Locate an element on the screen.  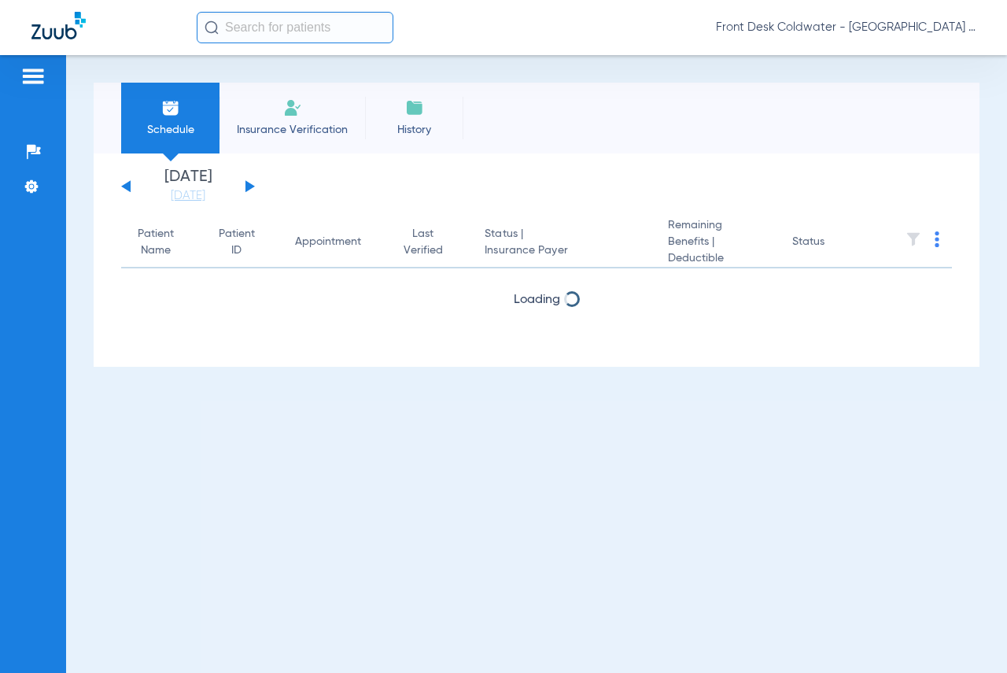
img: Zuub Logo is located at coordinates (58, 25).